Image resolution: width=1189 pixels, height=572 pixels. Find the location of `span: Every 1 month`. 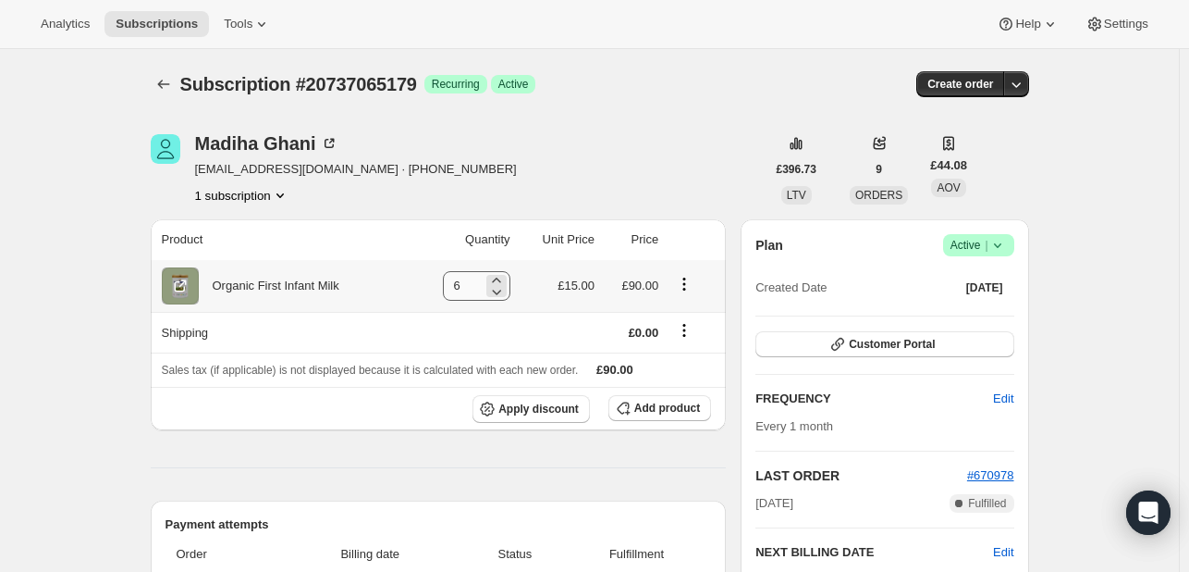

span: Every 1 month is located at coordinates (794, 425).